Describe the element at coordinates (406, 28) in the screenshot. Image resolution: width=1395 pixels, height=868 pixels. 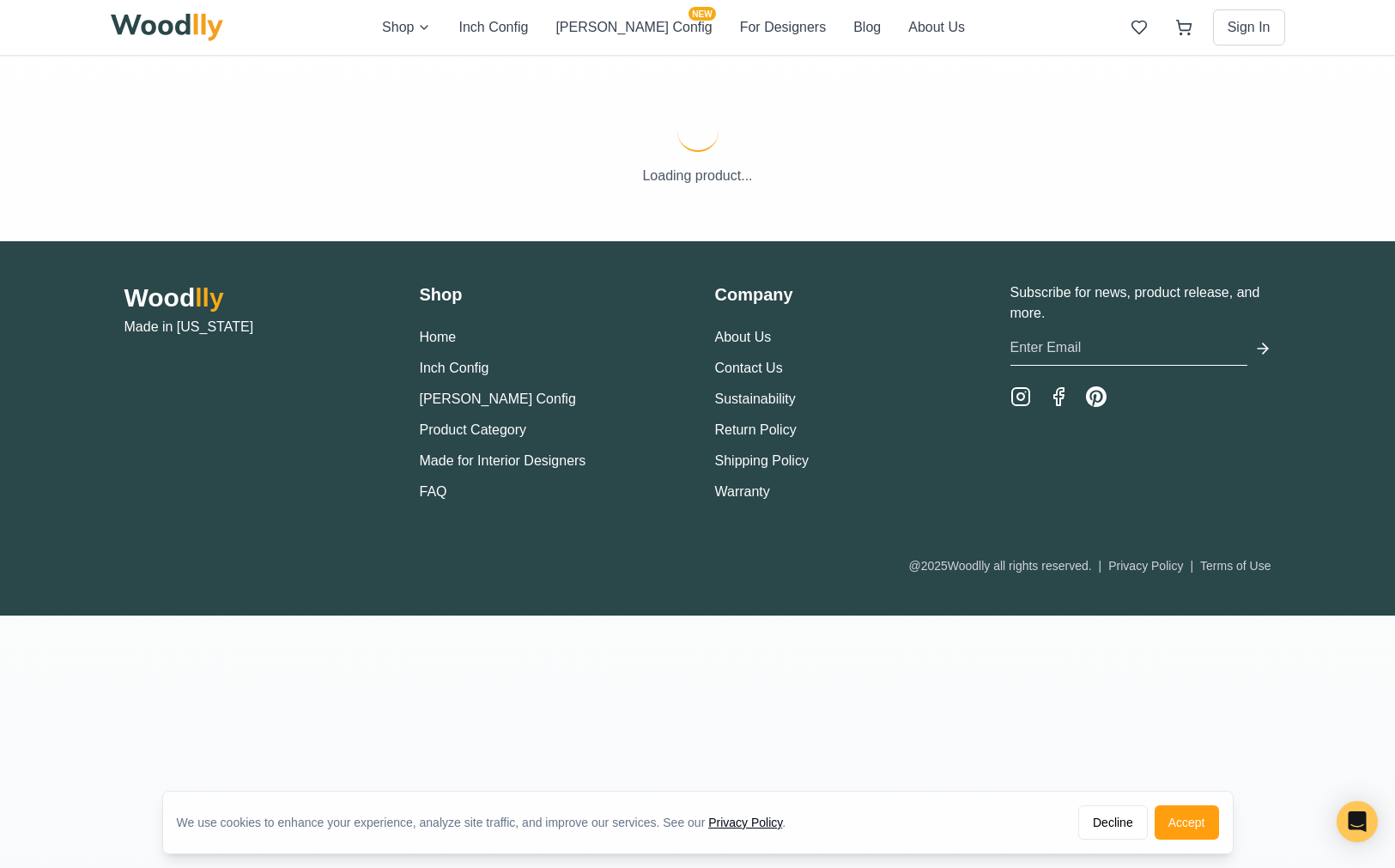
I see `button: Shop` at that location.